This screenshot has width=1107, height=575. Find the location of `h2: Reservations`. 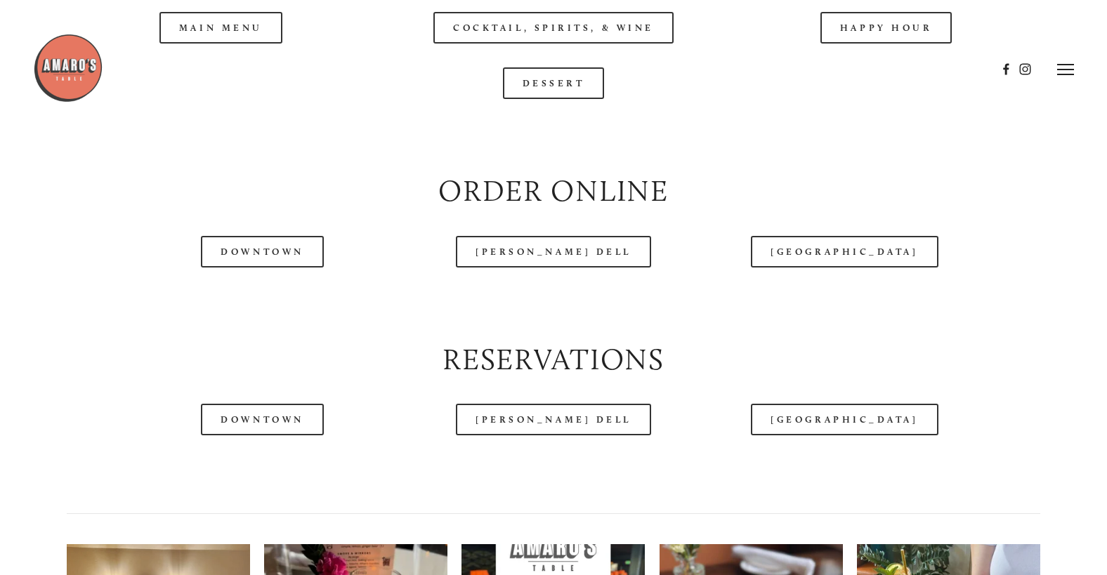

h2: Reservations is located at coordinates (553, 360).